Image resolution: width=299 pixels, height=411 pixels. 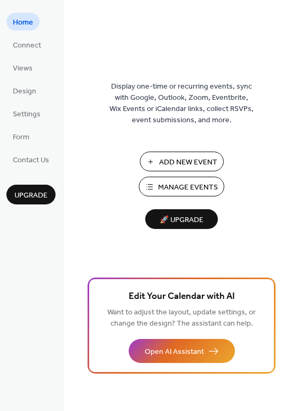 What do you see at coordinates (27, 114) in the screenshot?
I see `span: Settings` at bounding box center [27, 114].